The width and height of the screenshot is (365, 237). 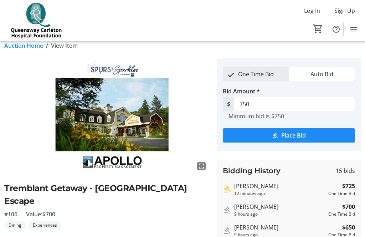 I want to click on button: Menu, so click(x=353, y=29).